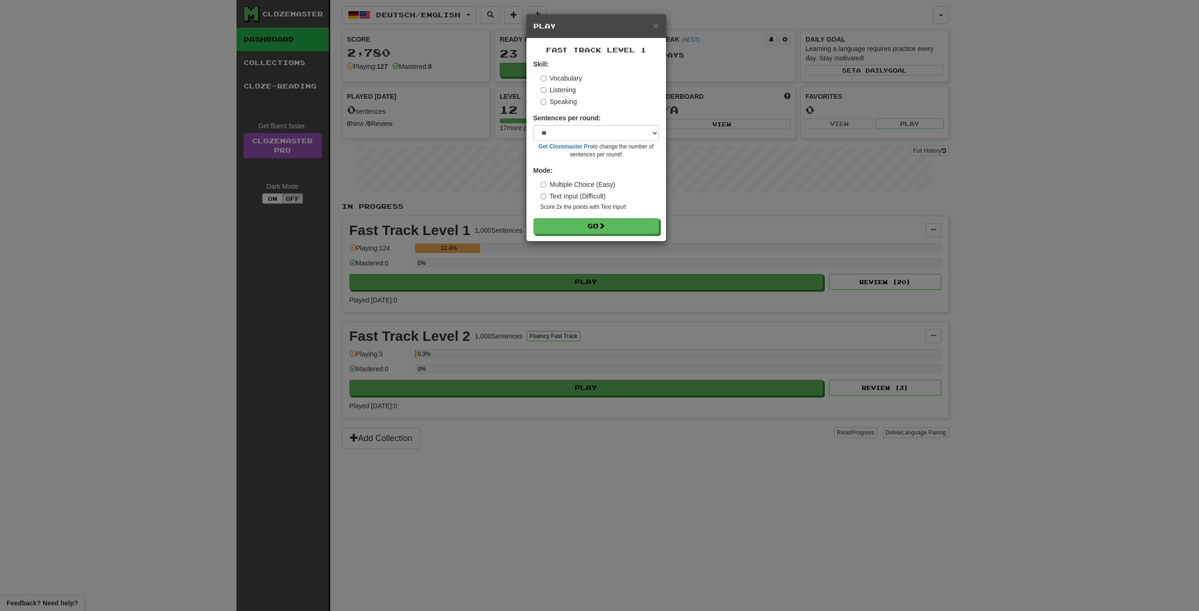 The image size is (1199, 611). Describe the element at coordinates (543, 170) in the screenshot. I see `strong: Mode:` at that location.